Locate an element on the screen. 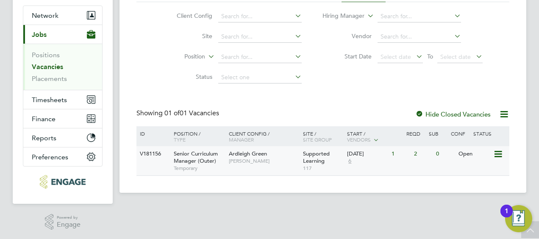 Image resolution: width=539 pixels, height=239 pixels. span: Ardleigh Green is located at coordinates (248, 153).